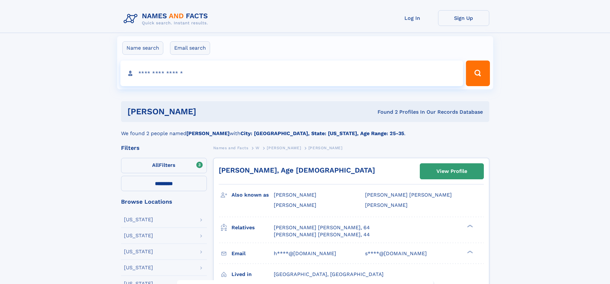  I want to click on div: Browse Locations, so click(164, 202).